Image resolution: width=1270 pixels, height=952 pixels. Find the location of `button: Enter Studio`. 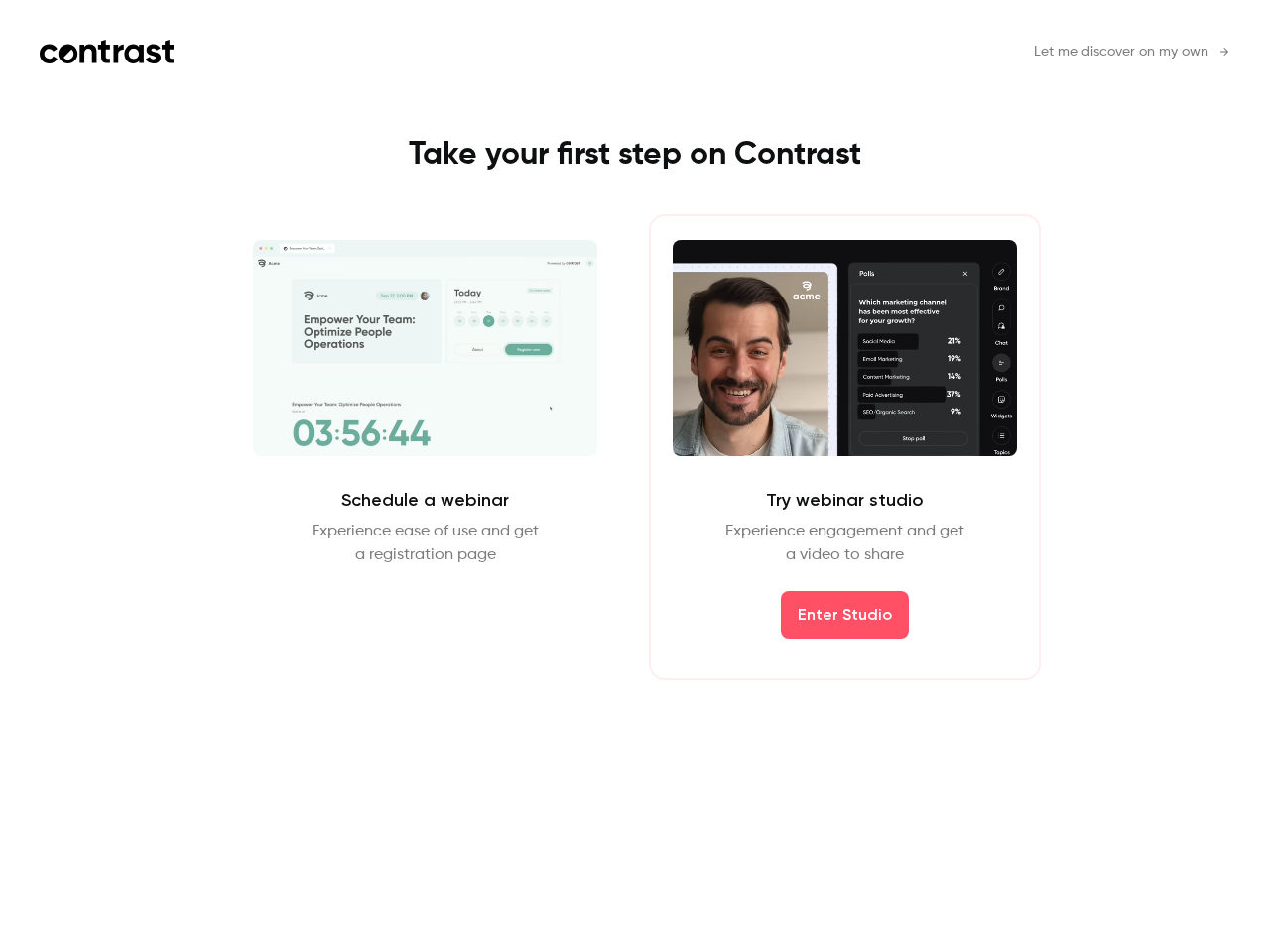

button: Enter Studio is located at coordinates (845, 615).